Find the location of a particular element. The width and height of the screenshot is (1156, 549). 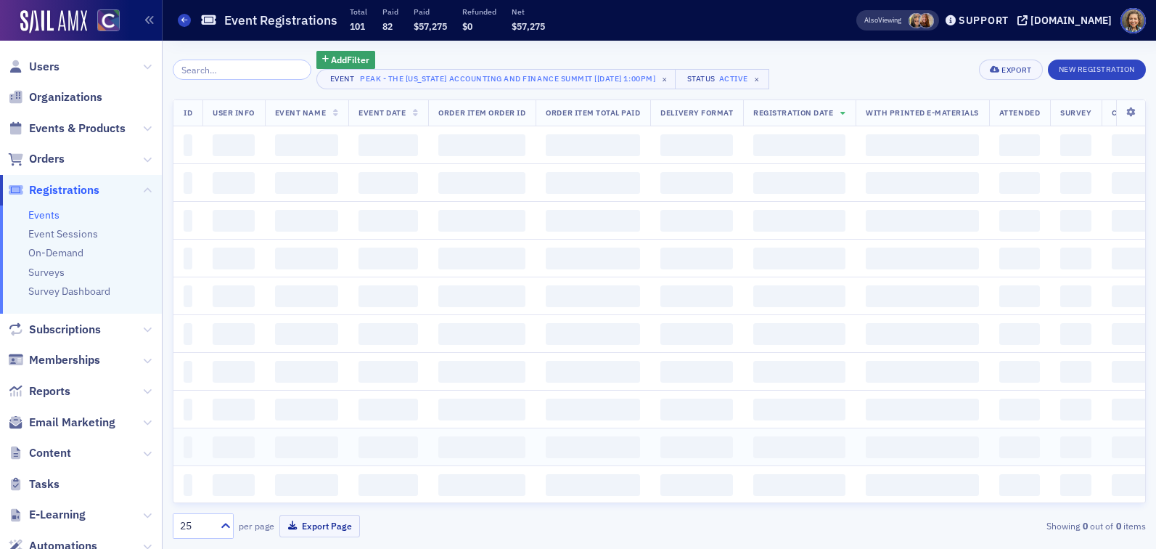

a: SailAMX is located at coordinates (54, 22).